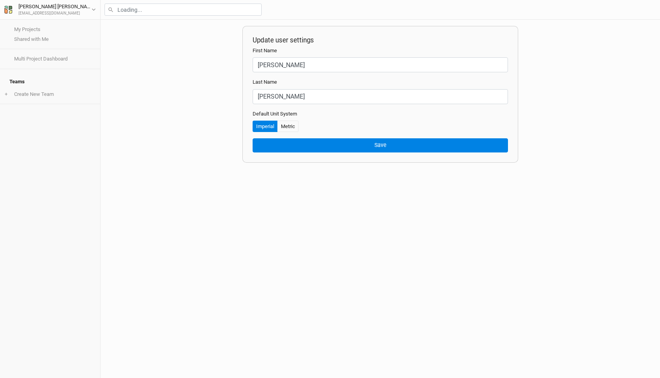 This screenshot has height=378, width=660. Describe the element at coordinates (275, 114) in the screenshot. I see `label: Default Unit System` at that location.